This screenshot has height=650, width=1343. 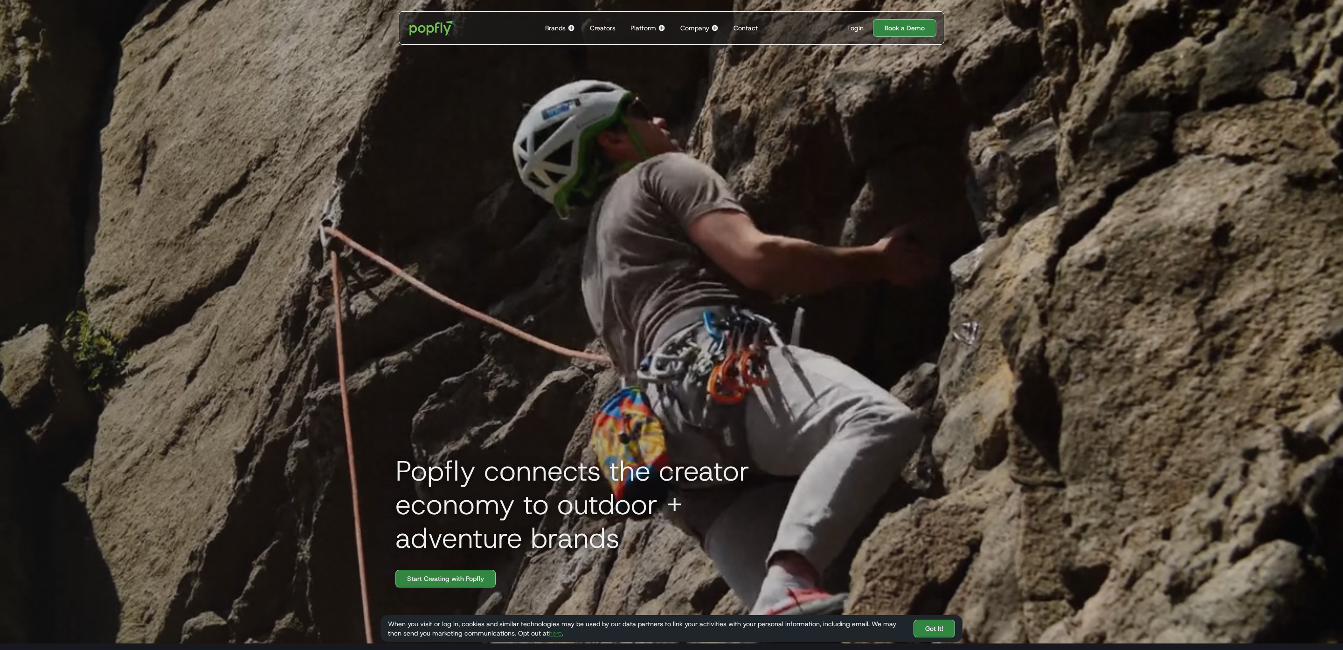 What do you see at coordinates (598, 504) in the screenshot?
I see `h1: Popfly connects the creator economy to outdoor + adventure brands` at bounding box center [598, 504].